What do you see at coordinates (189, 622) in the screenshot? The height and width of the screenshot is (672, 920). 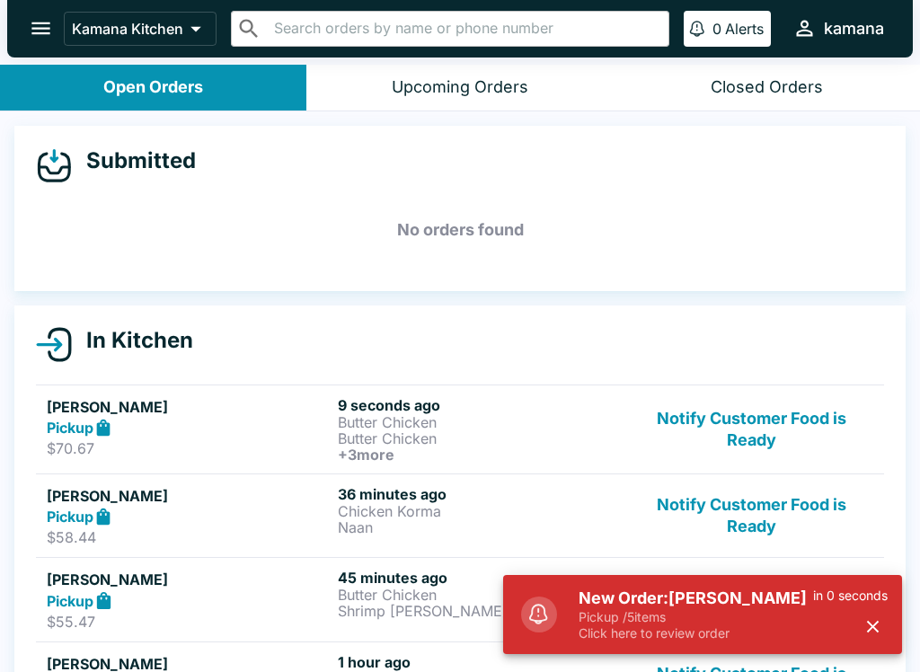 I see `p: $55.47` at bounding box center [189, 622].